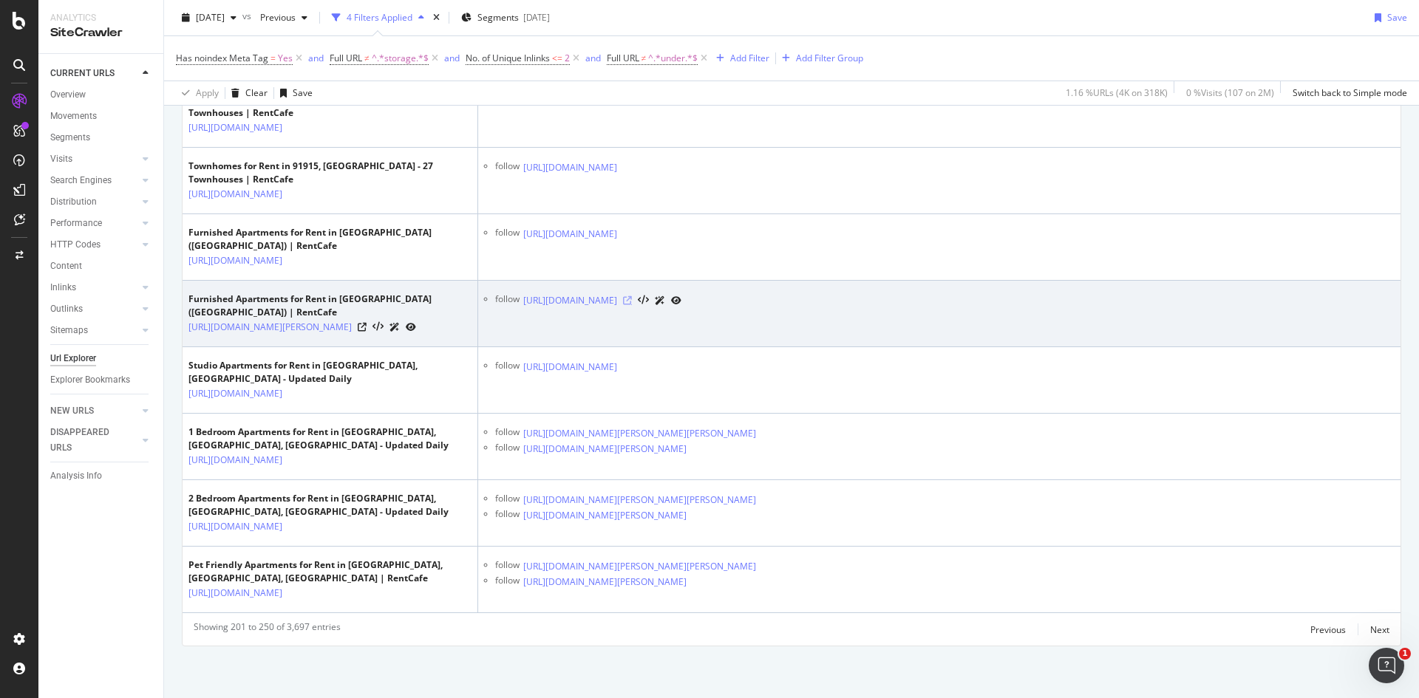 The width and height of the screenshot is (1419, 698). Describe the element at coordinates (61, 159) in the screenshot. I see `div: Visits` at that location.